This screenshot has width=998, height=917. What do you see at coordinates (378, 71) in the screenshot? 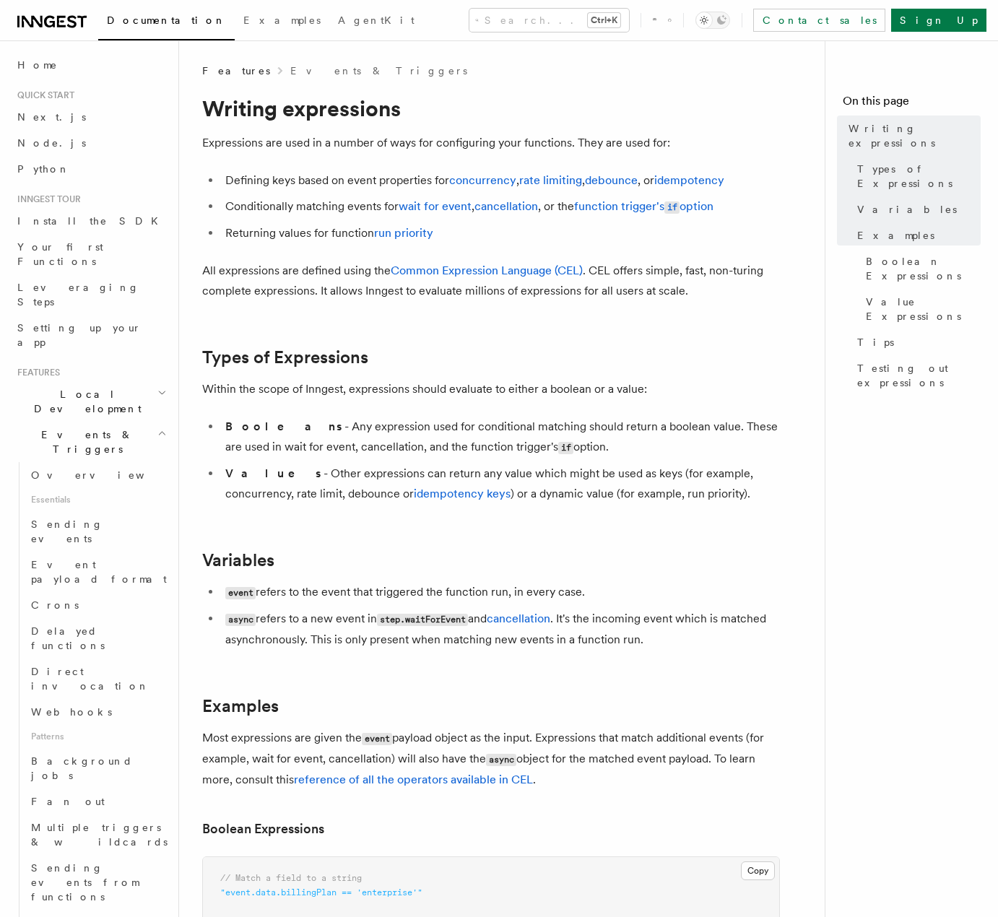
I see `a: Events & Triggers` at bounding box center [378, 71].